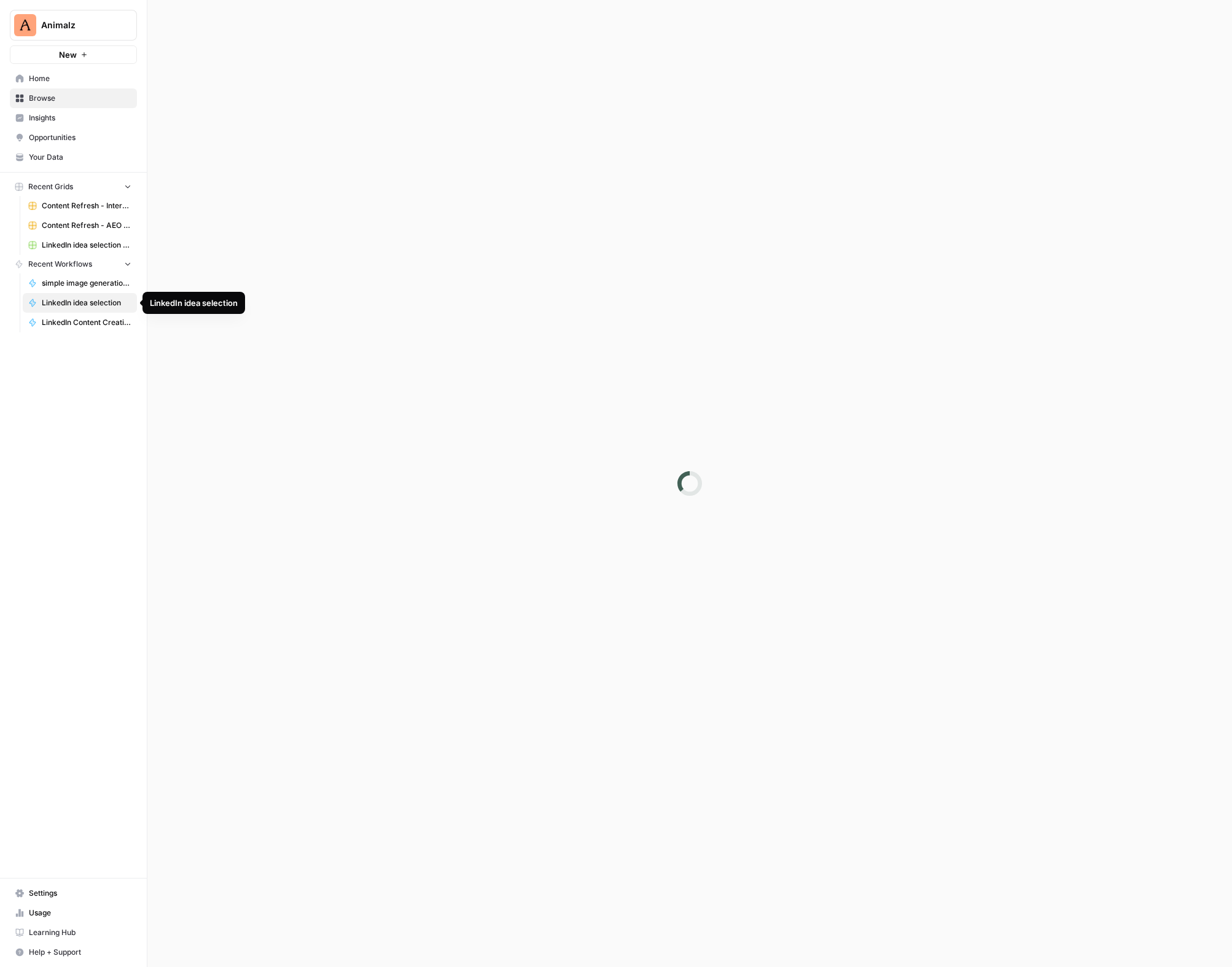 The width and height of the screenshot is (1232, 967). What do you see at coordinates (60, 264) in the screenshot?
I see `span: Recent Workflows` at bounding box center [60, 264].